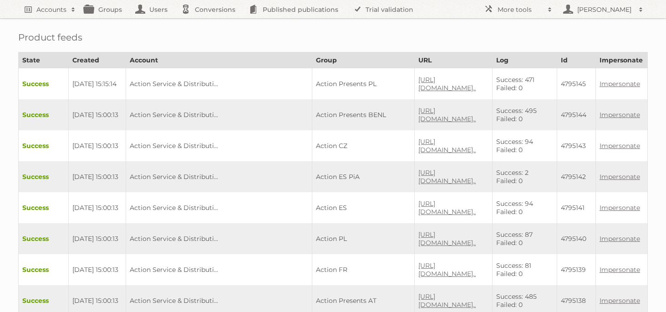 The width and height of the screenshot is (666, 312). I want to click on td: Success: 471 Failed: 0, so click(524, 84).